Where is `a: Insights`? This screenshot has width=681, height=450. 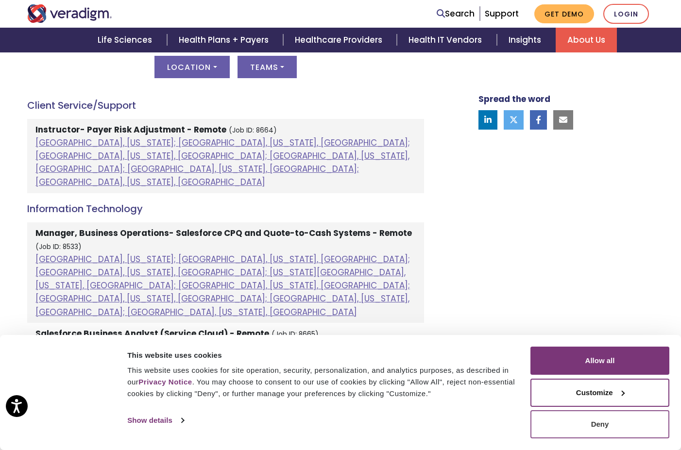
a: Insights is located at coordinates (526, 40).